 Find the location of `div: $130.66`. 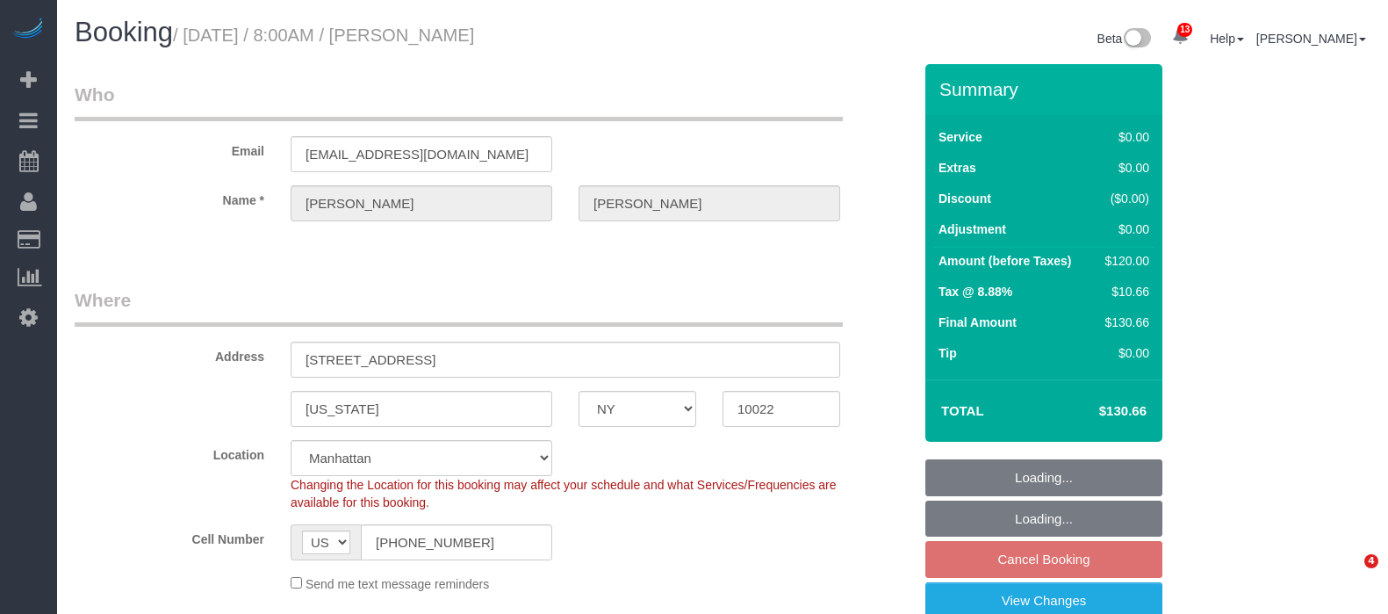

div: $130.66 is located at coordinates (1124, 322).